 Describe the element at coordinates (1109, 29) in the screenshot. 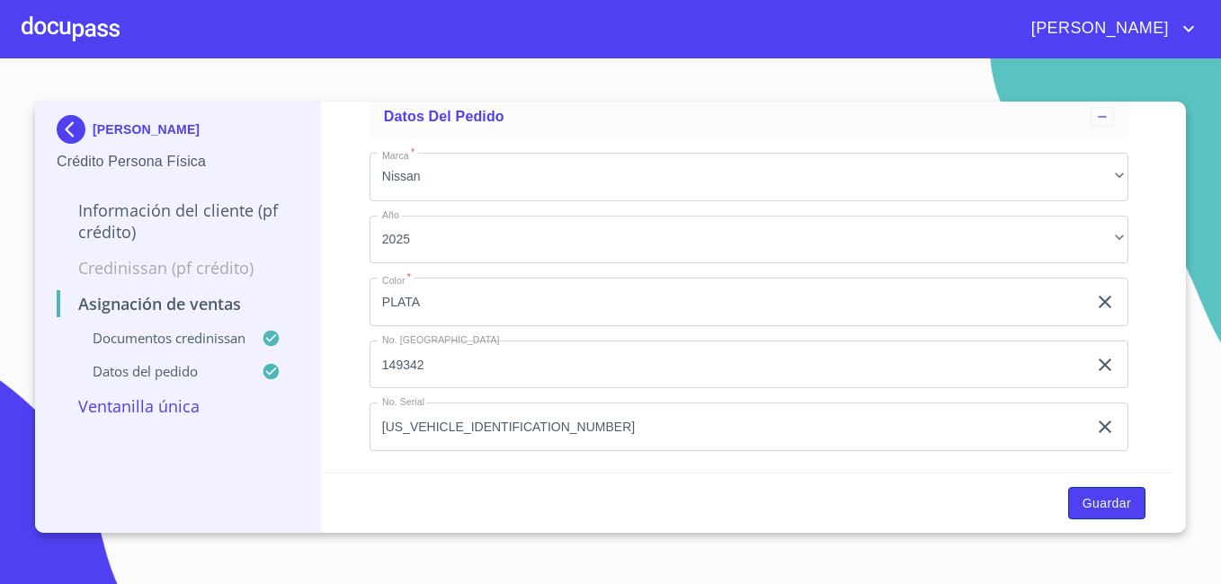

I see `button: account of current user` at that location.